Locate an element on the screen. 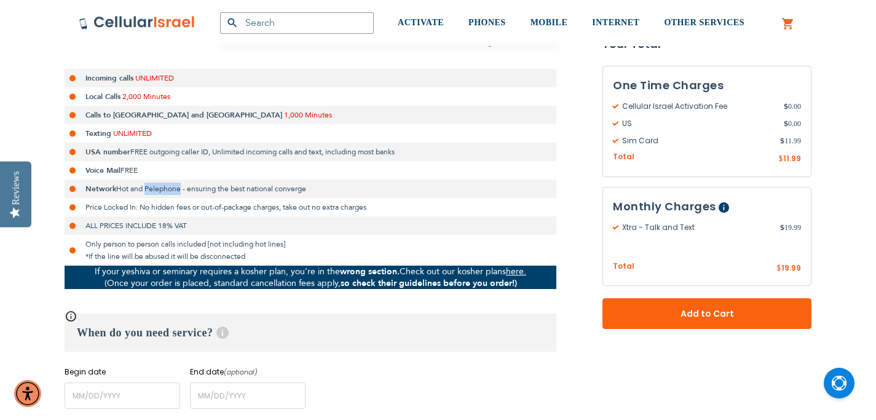 The image size is (876, 420). span: OTHER SERVICES is located at coordinates (704, 22).